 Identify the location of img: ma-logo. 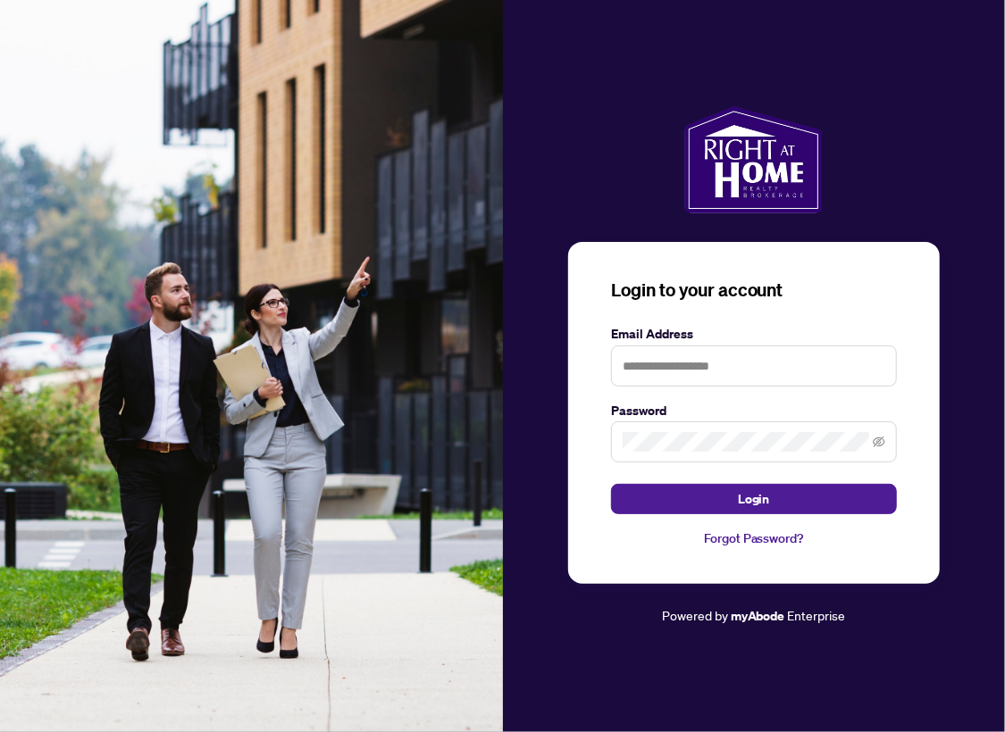
(753, 160).